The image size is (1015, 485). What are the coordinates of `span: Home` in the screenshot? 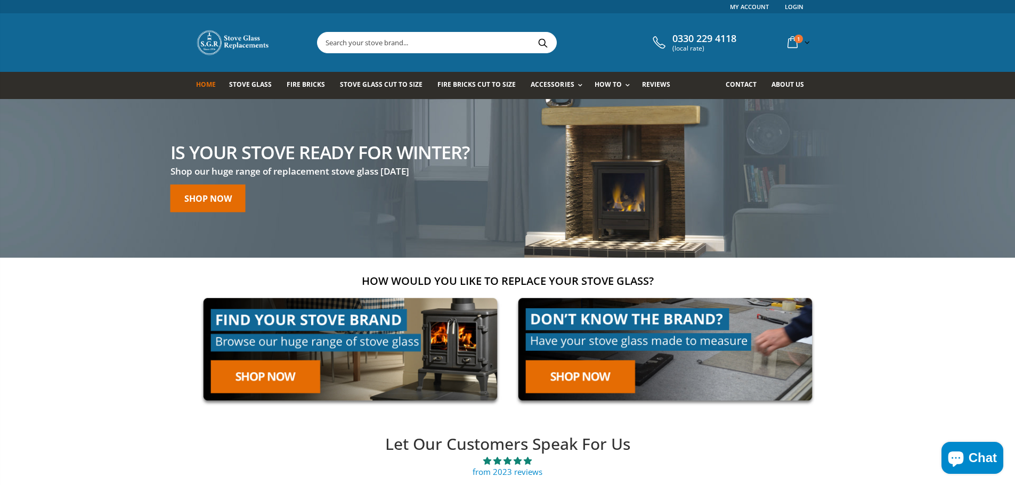 It's located at (206, 84).